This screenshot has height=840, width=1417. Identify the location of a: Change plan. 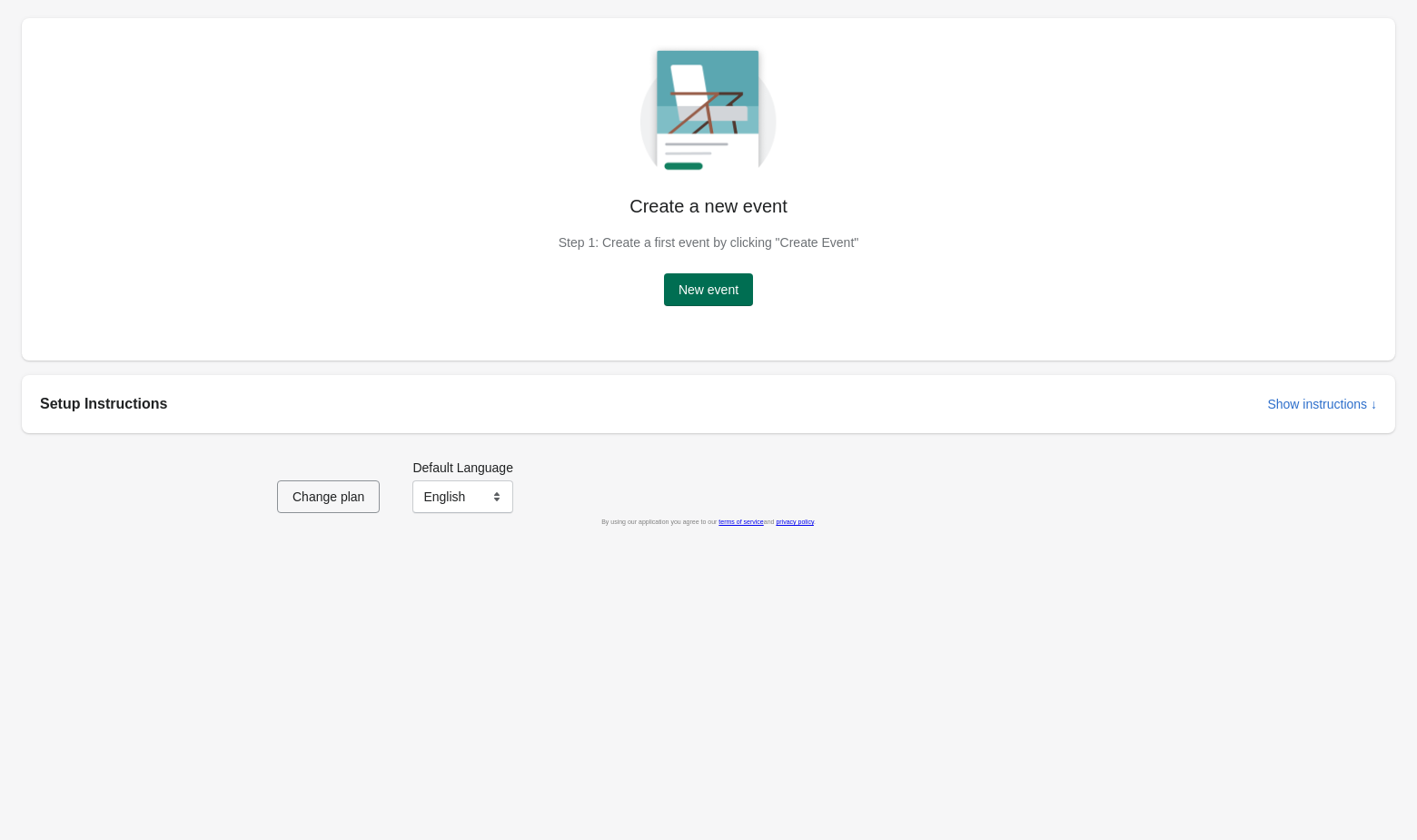
(327, 497).